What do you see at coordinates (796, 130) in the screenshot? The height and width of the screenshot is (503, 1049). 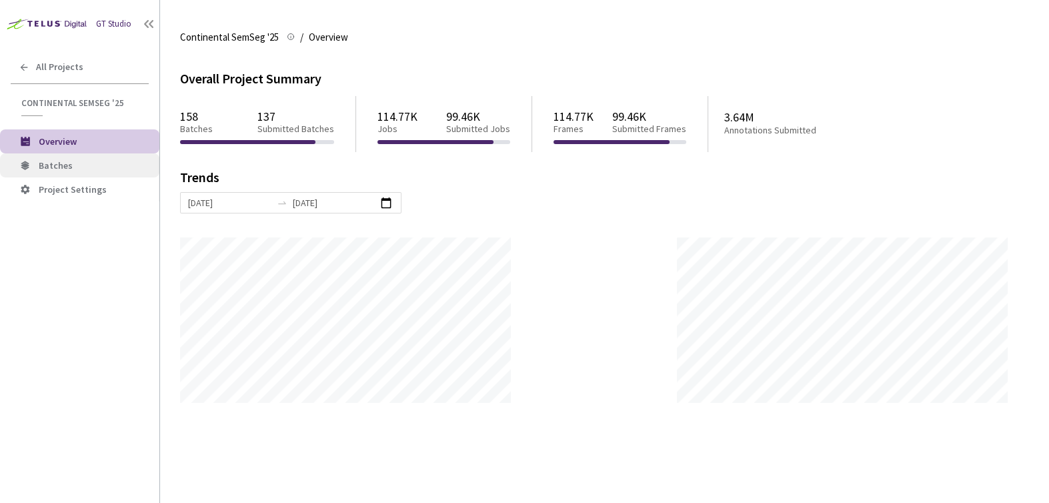 I see `p: Annotations Submitted` at bounding box center [796, 130].